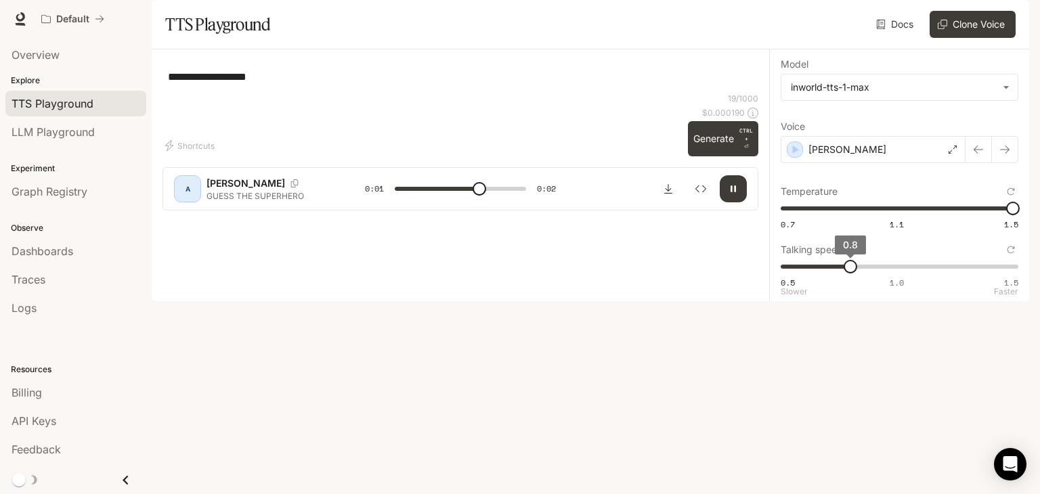 This screenshot has width=1040, height=494. Describe the element at coordinates (809, 192) in the screenshot. I see `p: Temperature` at that location.